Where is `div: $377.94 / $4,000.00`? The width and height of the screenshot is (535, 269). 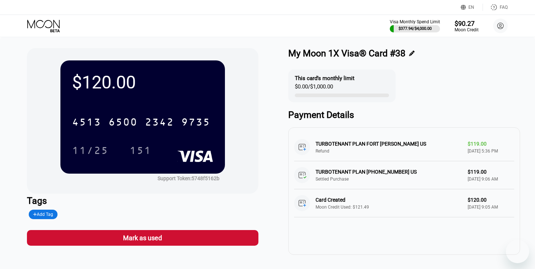 div: $377.94 / $4,000.00 is located at coordinates (415, 28).